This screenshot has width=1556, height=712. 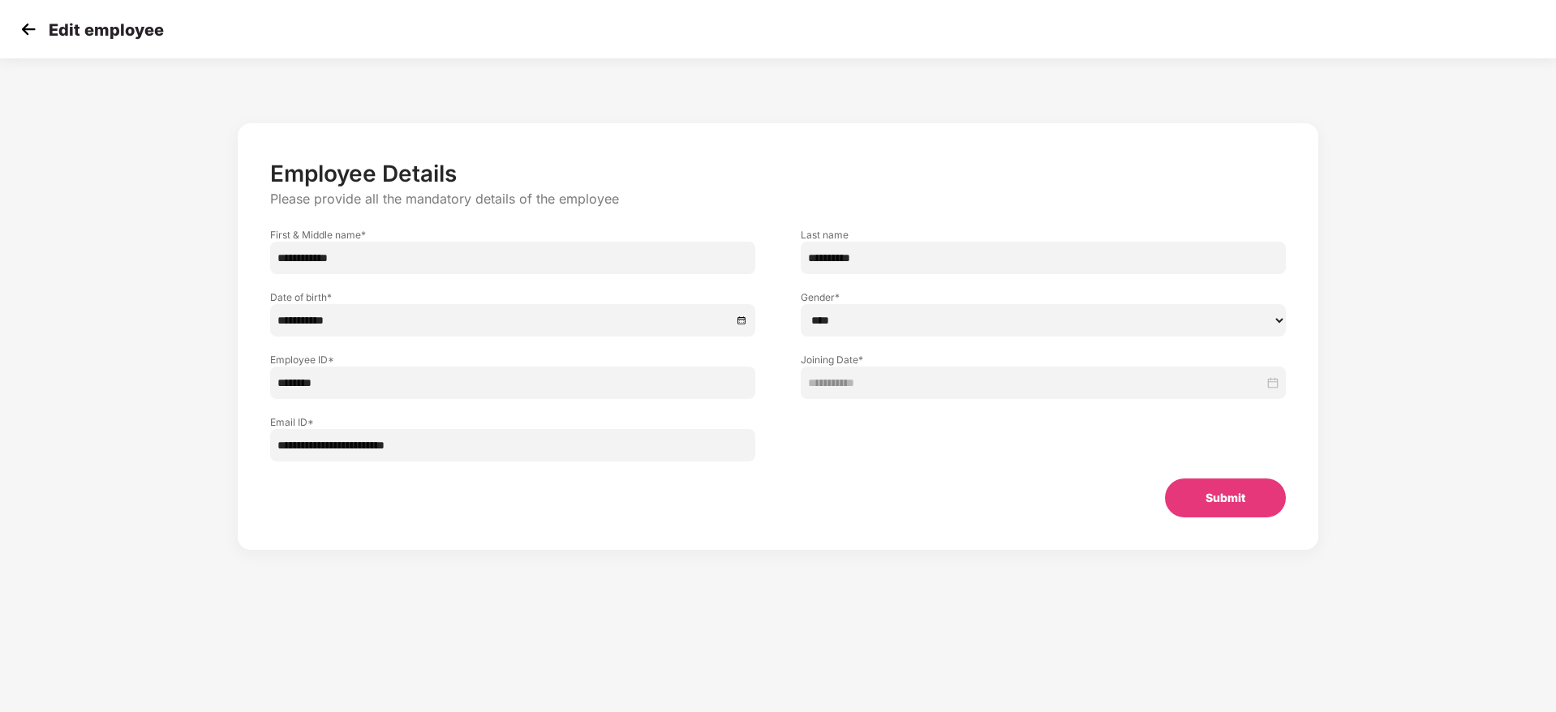 What do you see at coordinates (513, 359) in the screenshot?
I see `label: Employee ID` at bounding box center [513, 359].